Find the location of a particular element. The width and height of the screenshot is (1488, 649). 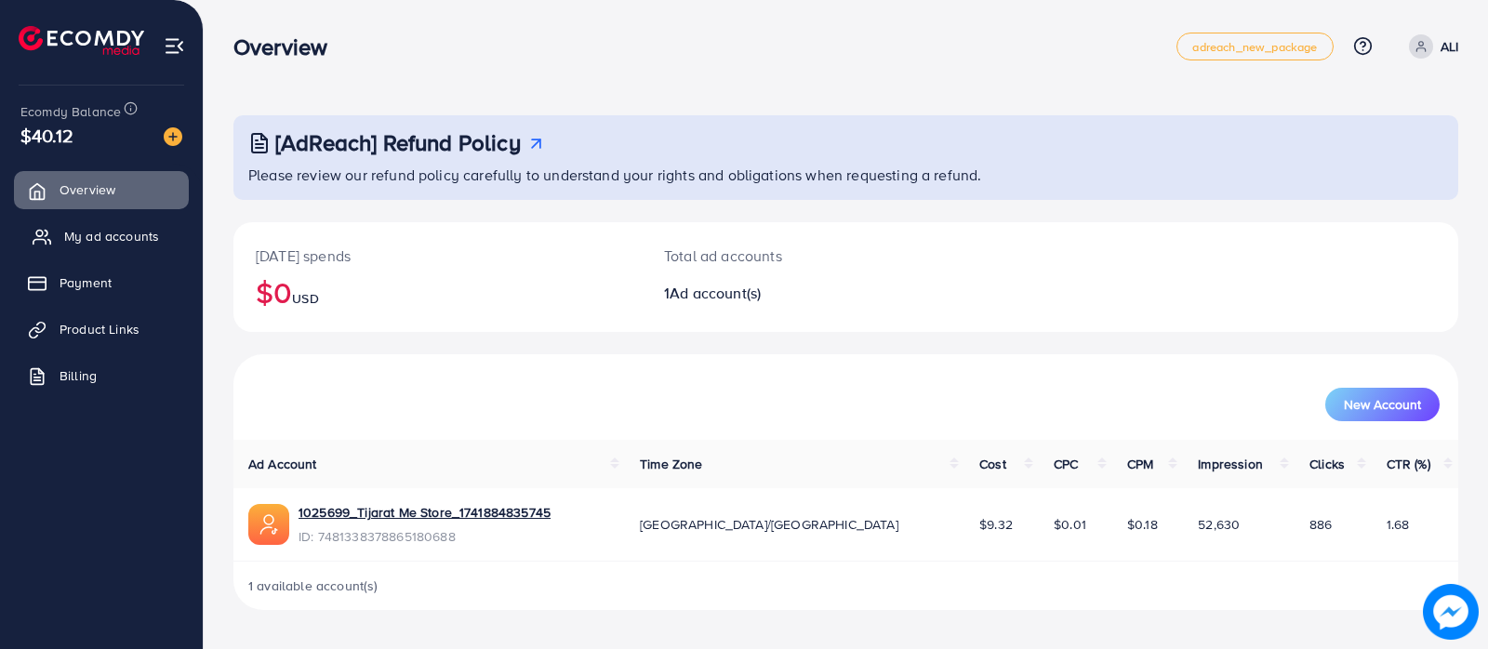

span: CPC is located at coordinates (1066, 464).